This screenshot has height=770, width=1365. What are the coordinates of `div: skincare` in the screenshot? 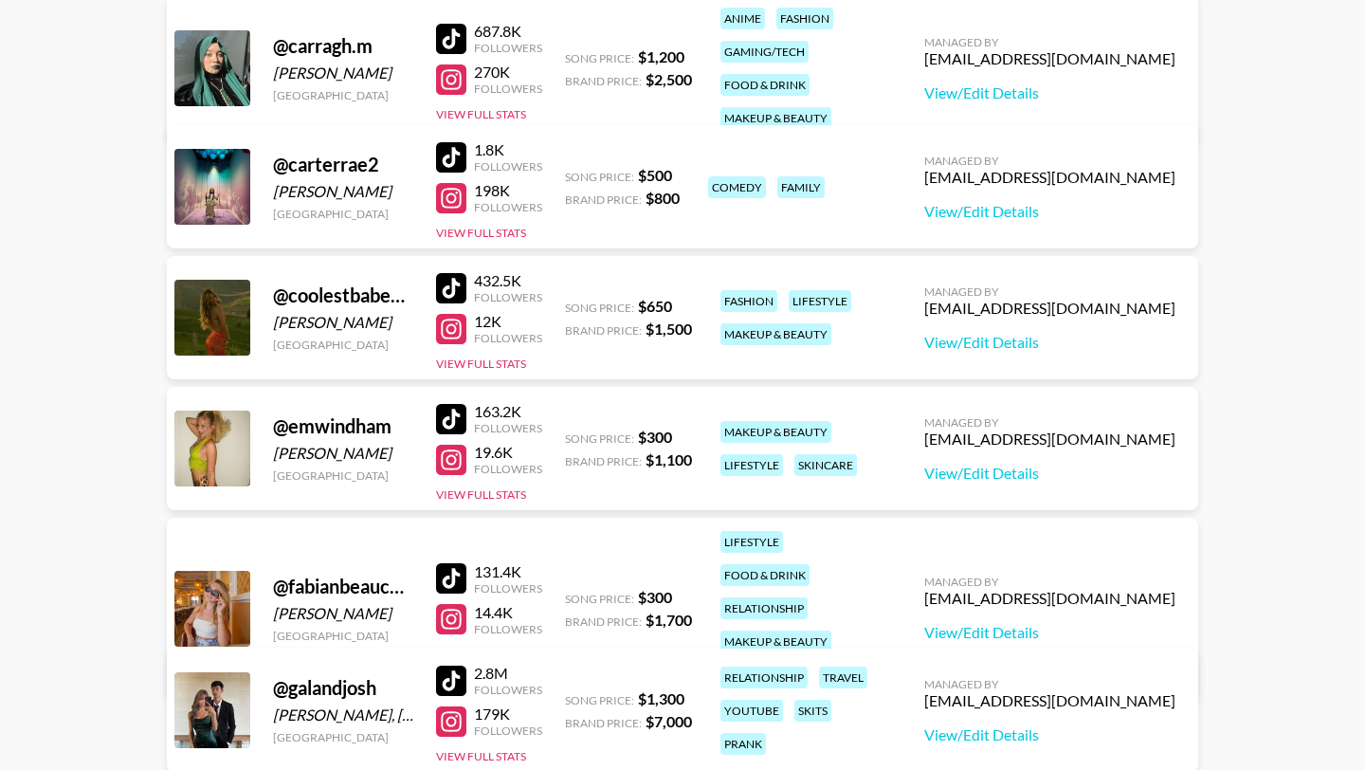 It's located at (826, 465).